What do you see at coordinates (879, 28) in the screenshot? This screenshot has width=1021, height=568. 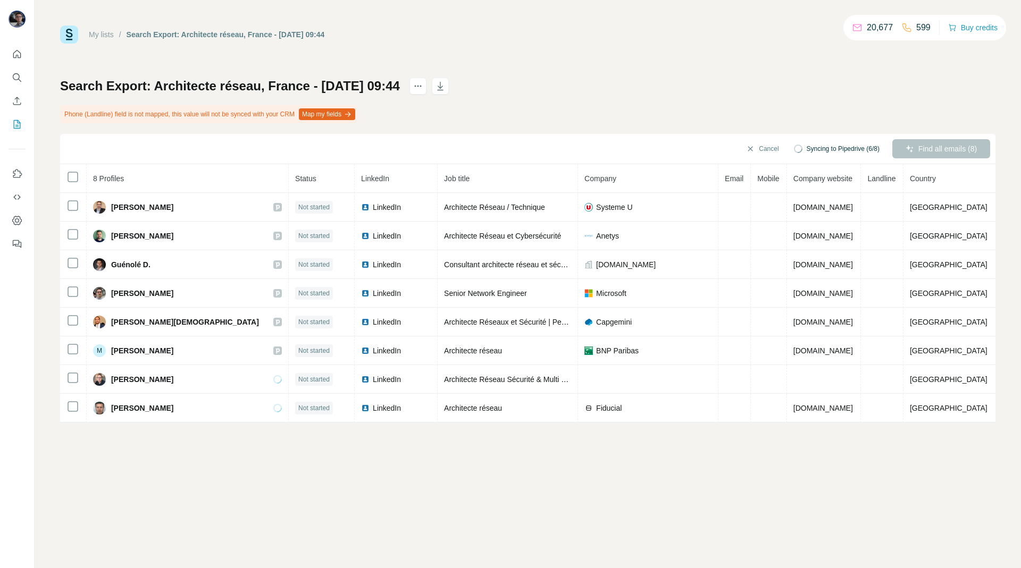 I see `p: 20,677` at bounding box center [879, 28].